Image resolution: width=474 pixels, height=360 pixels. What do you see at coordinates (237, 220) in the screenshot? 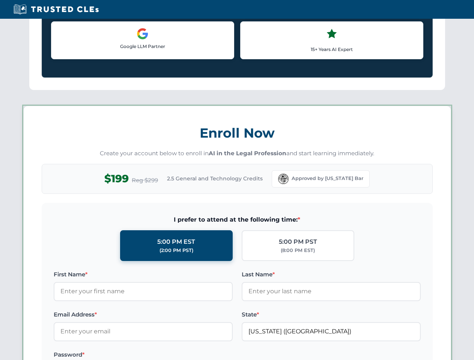
I see `span: I prefer to attend at the following time:` at bounding box center [237, 220].